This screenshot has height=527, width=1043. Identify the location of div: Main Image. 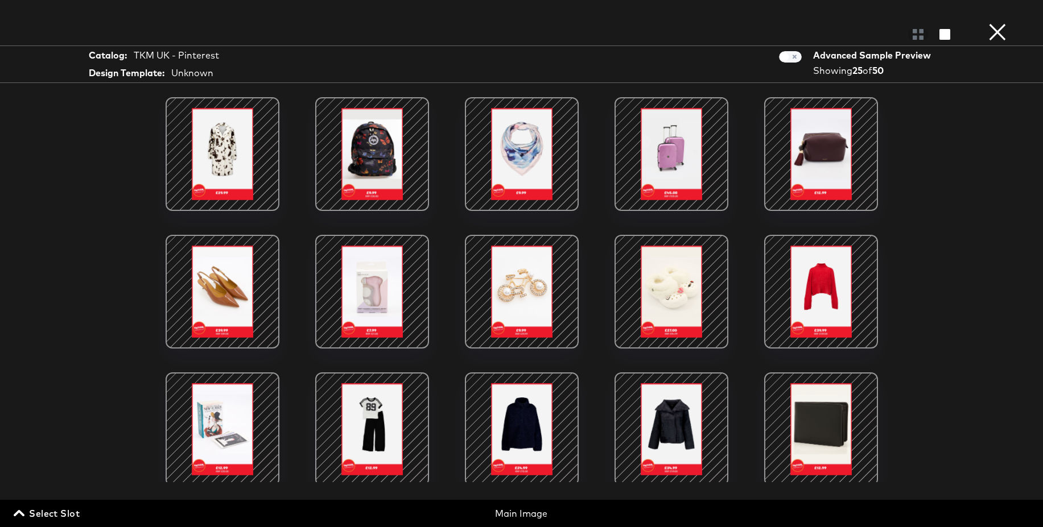
(522, 514).